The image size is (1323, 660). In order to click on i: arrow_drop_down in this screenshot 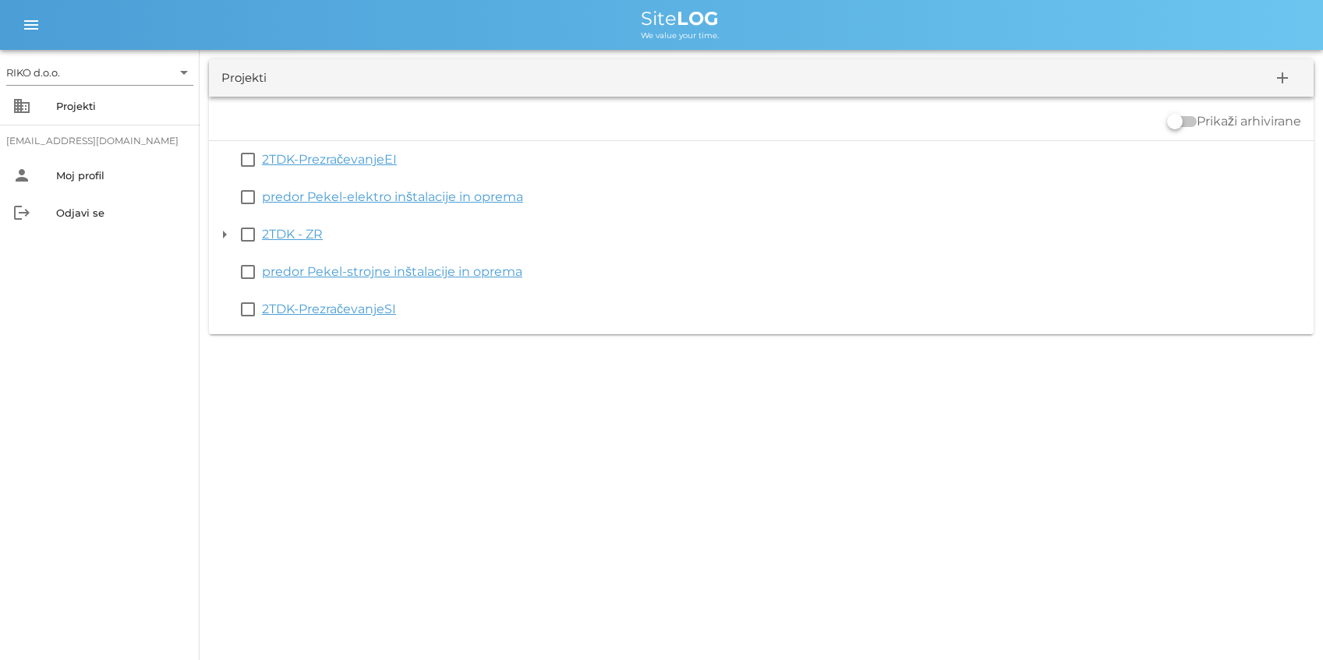, I will do `click(184, 73)`.